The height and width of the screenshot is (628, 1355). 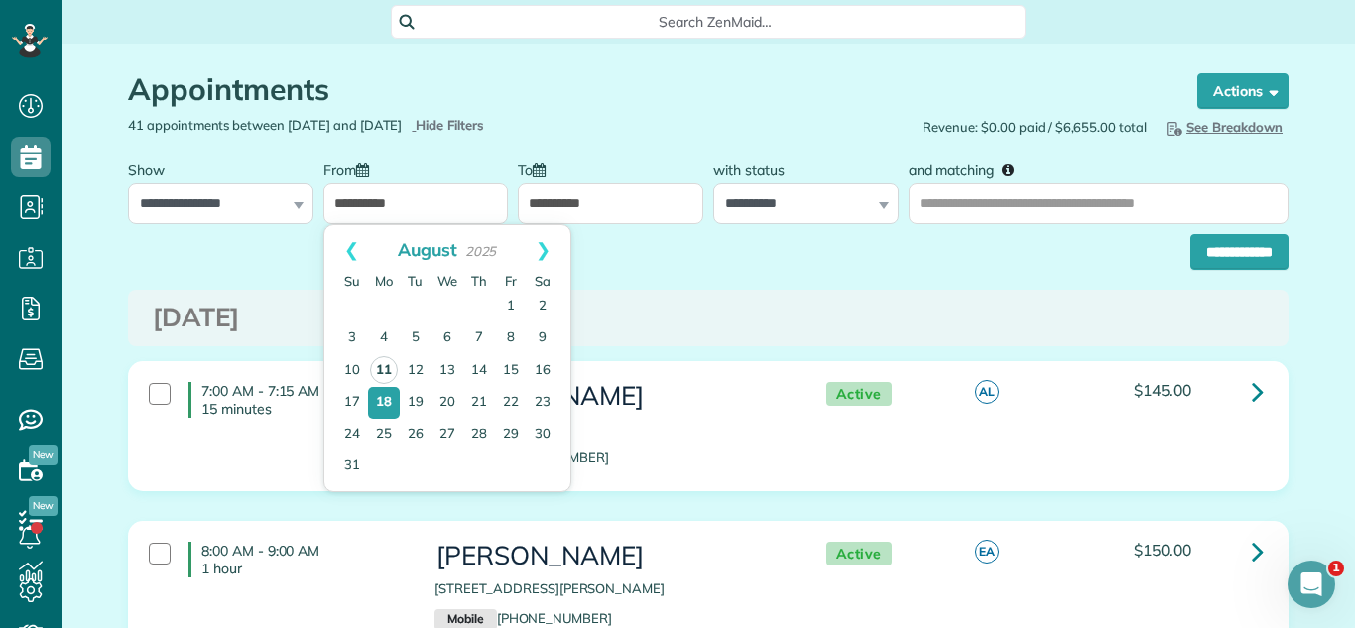 What do you see at coordinates (511, 338) in the screenshot?
I see `a: 8` at bounding box center [511, 338].